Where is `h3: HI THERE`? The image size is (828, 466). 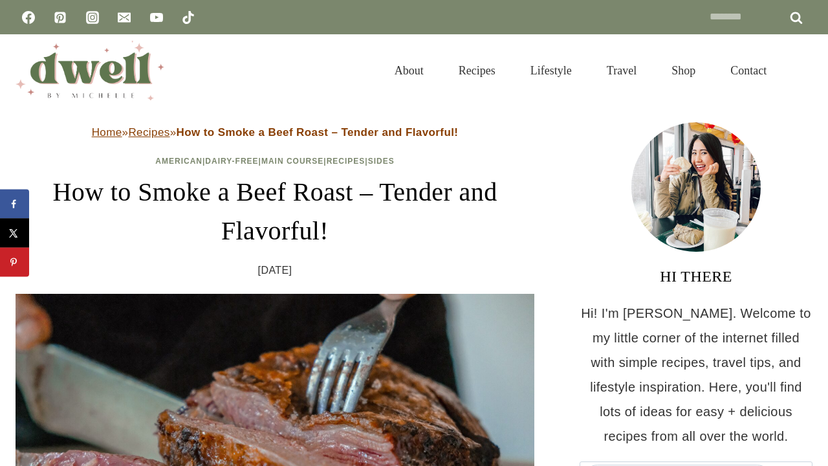
h3: HI THERE is located at coordinates (696, 276).